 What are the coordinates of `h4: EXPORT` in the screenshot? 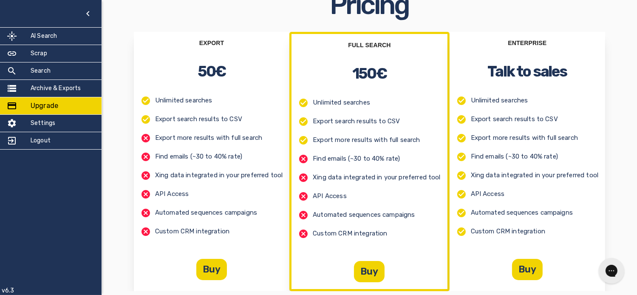 It's located at (212, 43).